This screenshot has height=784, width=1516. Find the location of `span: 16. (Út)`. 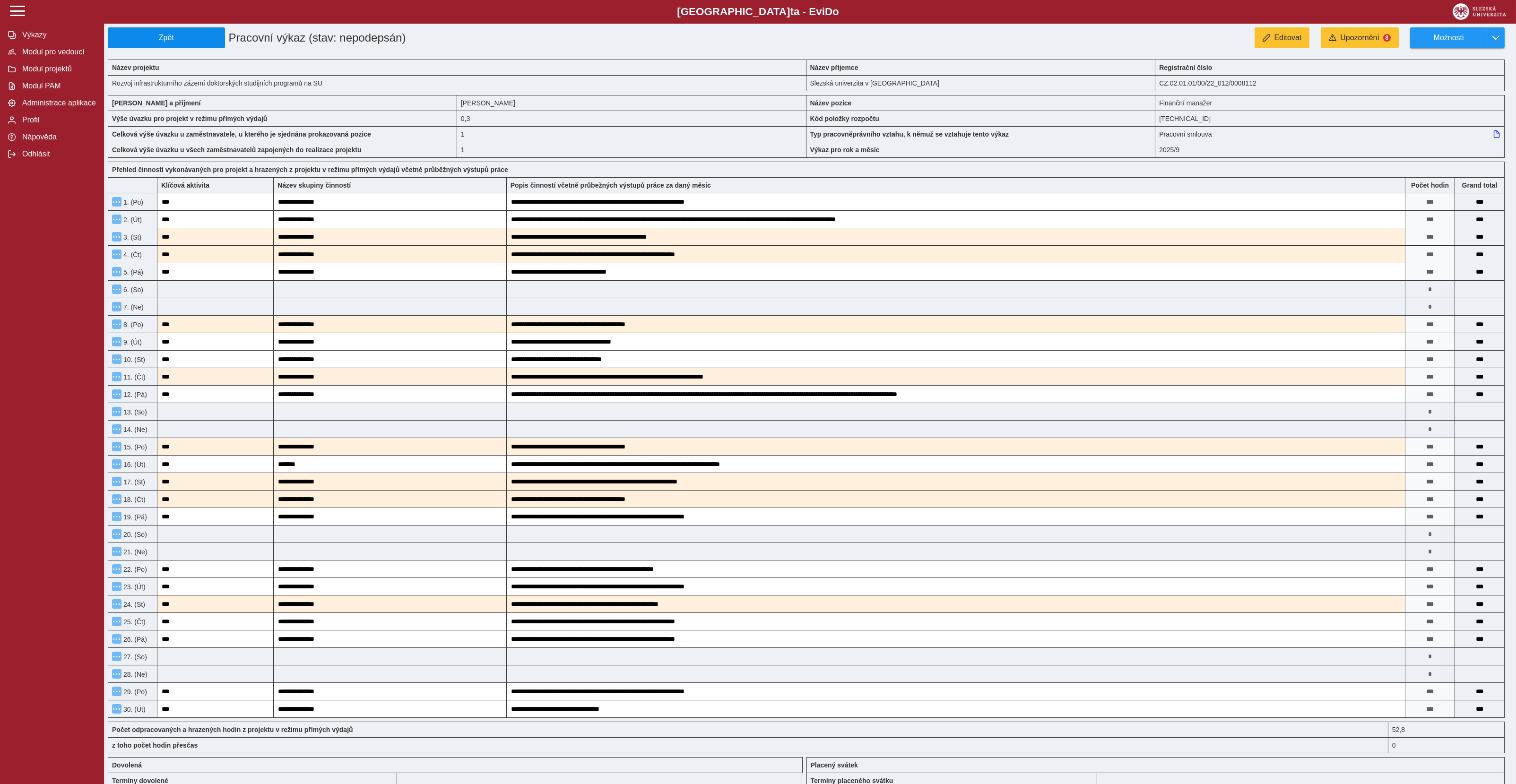

span: 16. (Út) is located at coordinates (133, 465).